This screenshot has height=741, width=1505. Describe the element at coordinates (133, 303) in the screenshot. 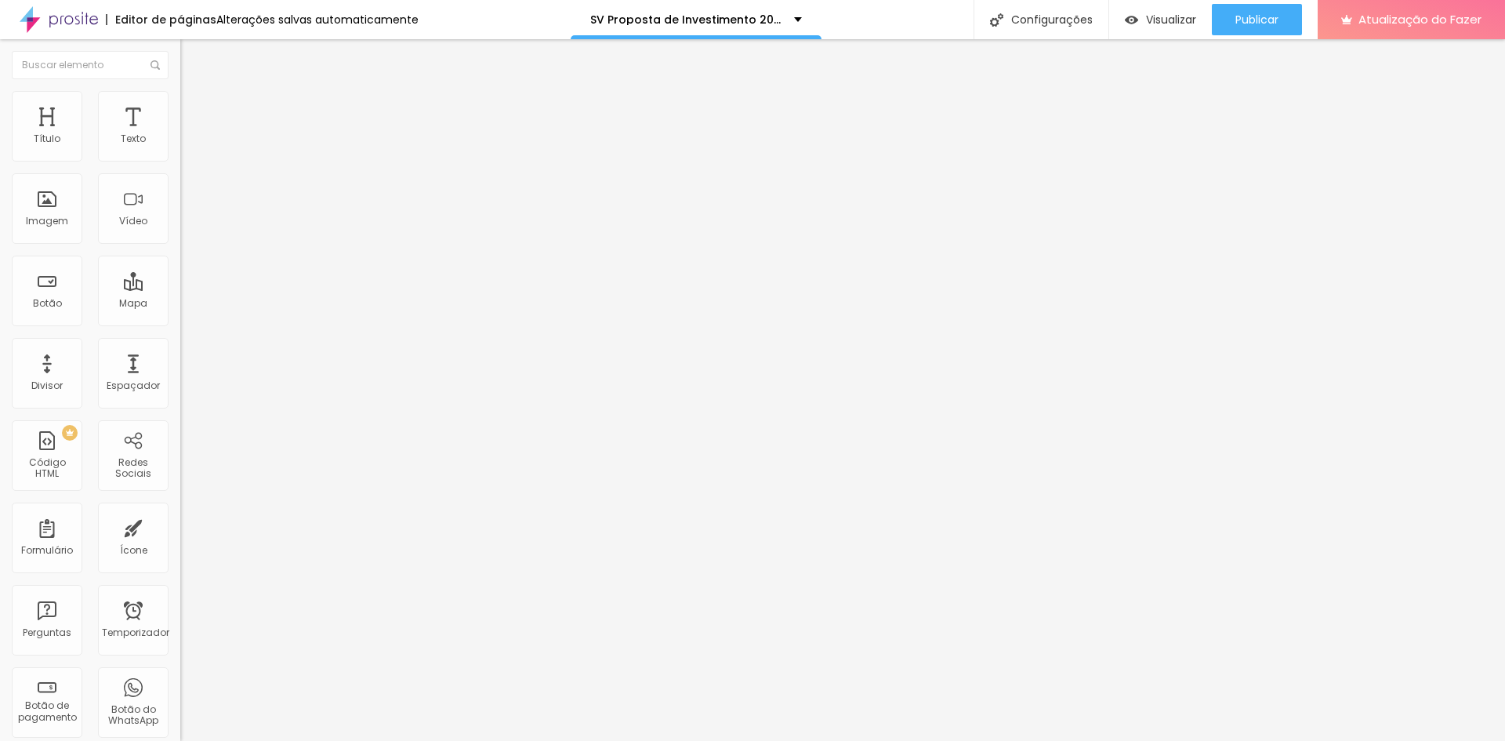

I see `font: Mapa` at that location.